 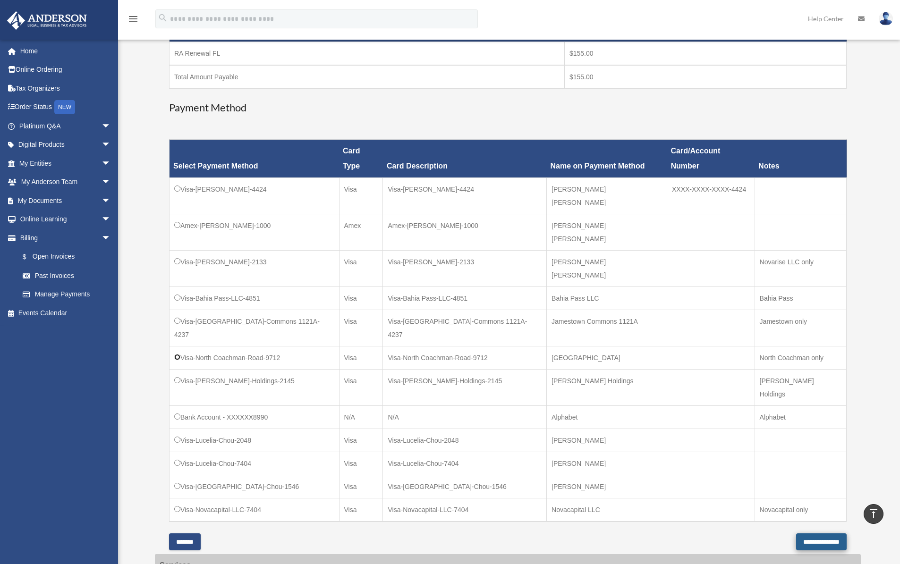 I want to click on a: vertical_align_top, so click(x=874, y=514).